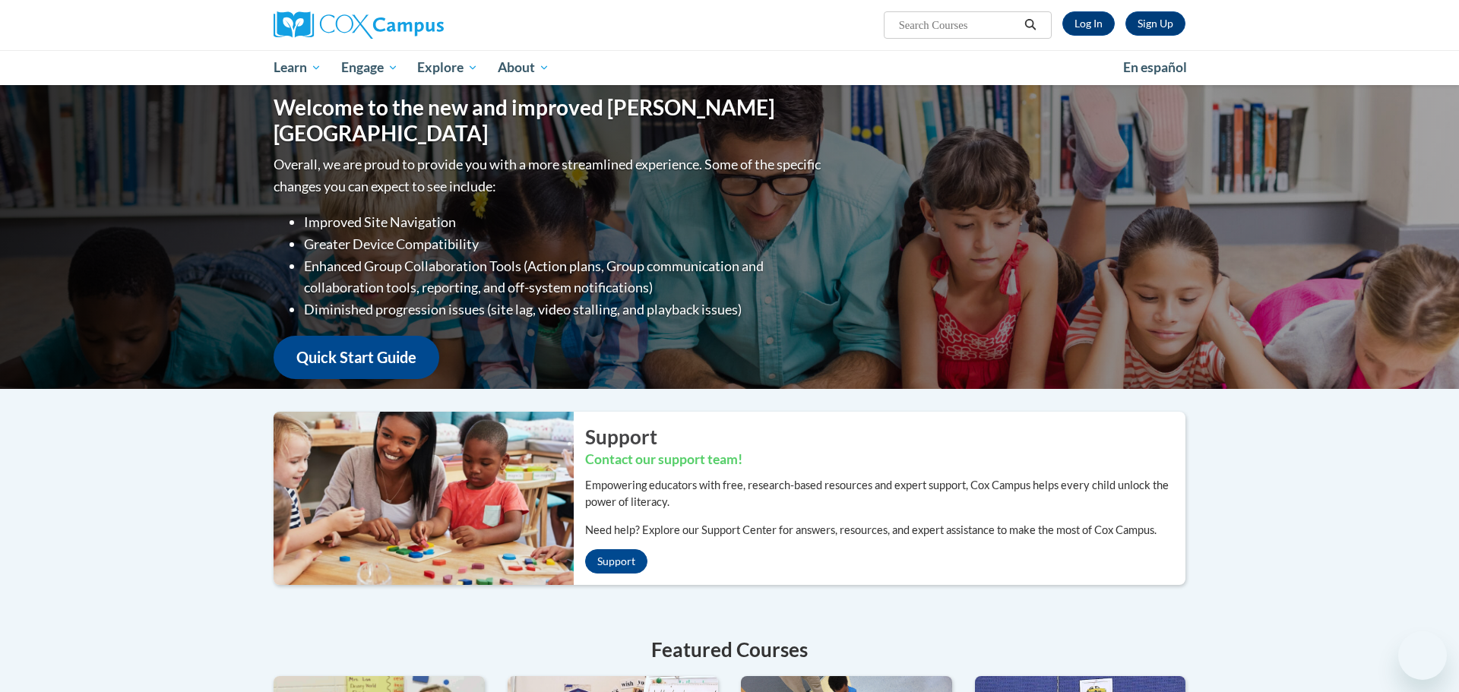  What do you see at coordinates (564, 309) in the screenshot?
I see `li: Diminished progression issues (site lag, video stalling, and playback issues)` at bounding box center [564, 309].